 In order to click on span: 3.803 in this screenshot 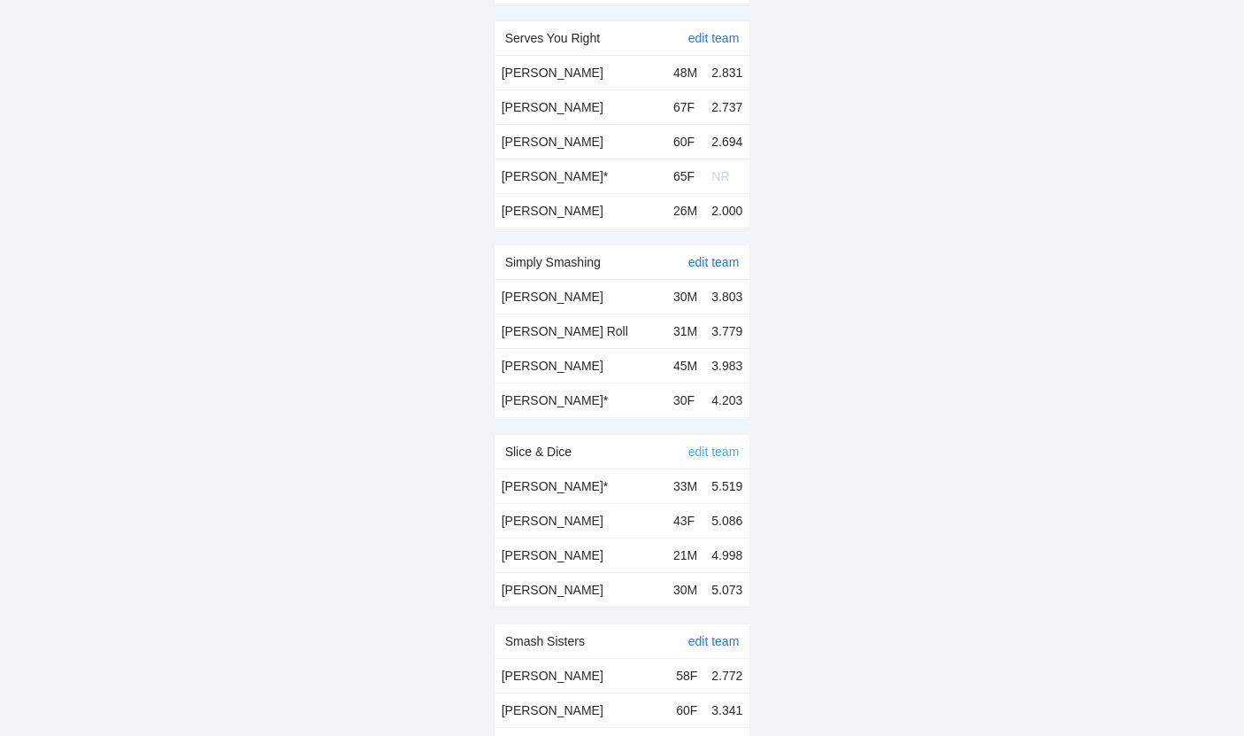, I will do `click(727, 297)`.